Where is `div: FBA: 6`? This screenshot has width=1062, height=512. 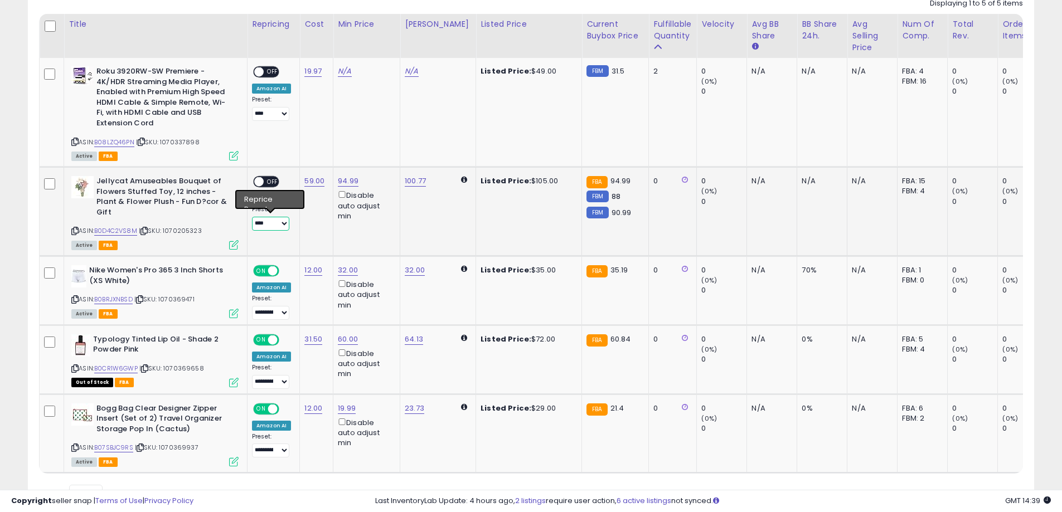 div: FBA: 6 is located at coordinates (921, 409).